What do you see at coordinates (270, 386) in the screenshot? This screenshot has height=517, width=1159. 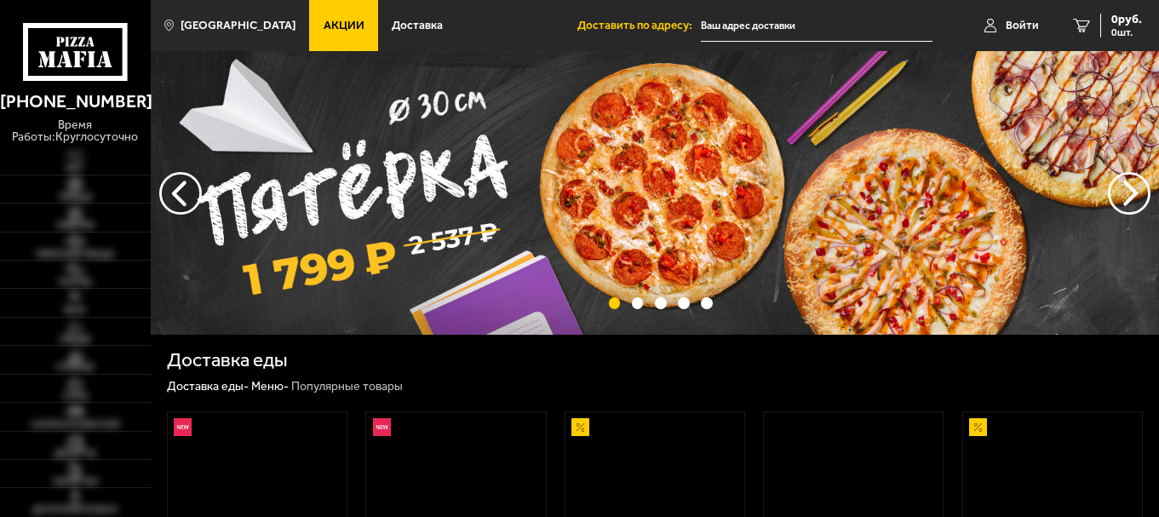 I see `a: Меню-` at bounding box center [270, 386].